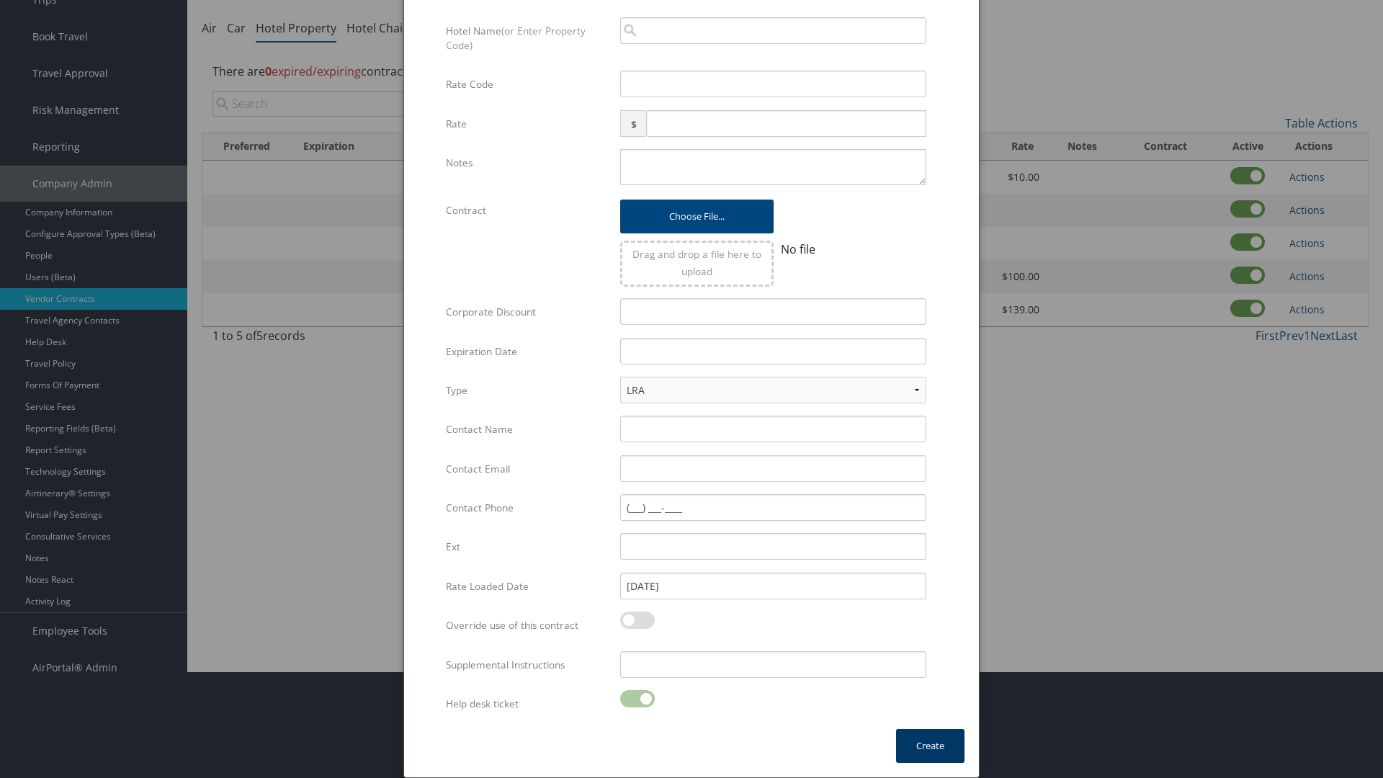  I want to click on label: Ext, so click(527, 547).